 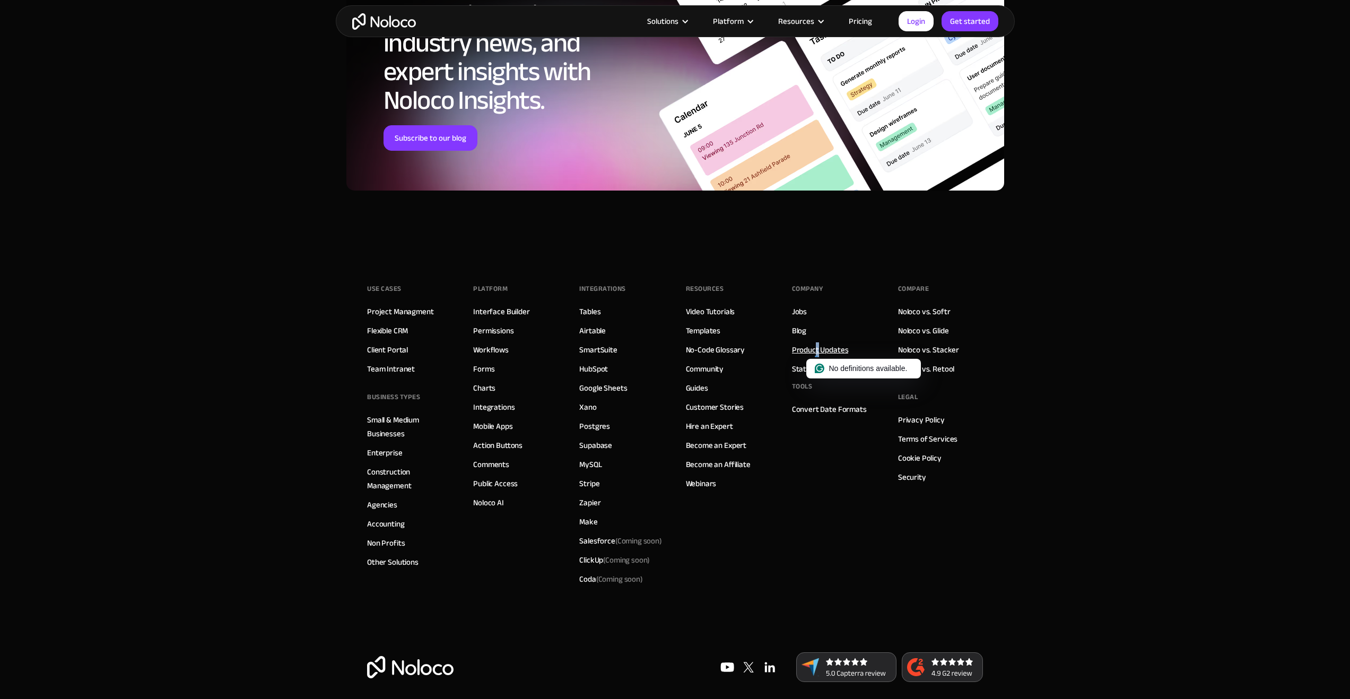 I want to click on a: SmartSuite, so click(x=598, y=350).